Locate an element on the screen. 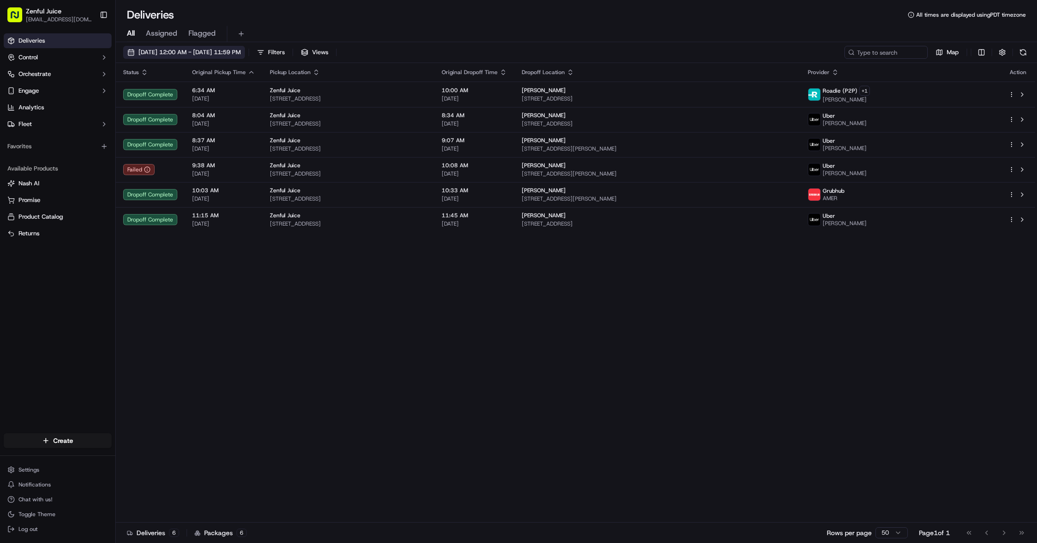  span: AMER is located at coordinates (834, 198).